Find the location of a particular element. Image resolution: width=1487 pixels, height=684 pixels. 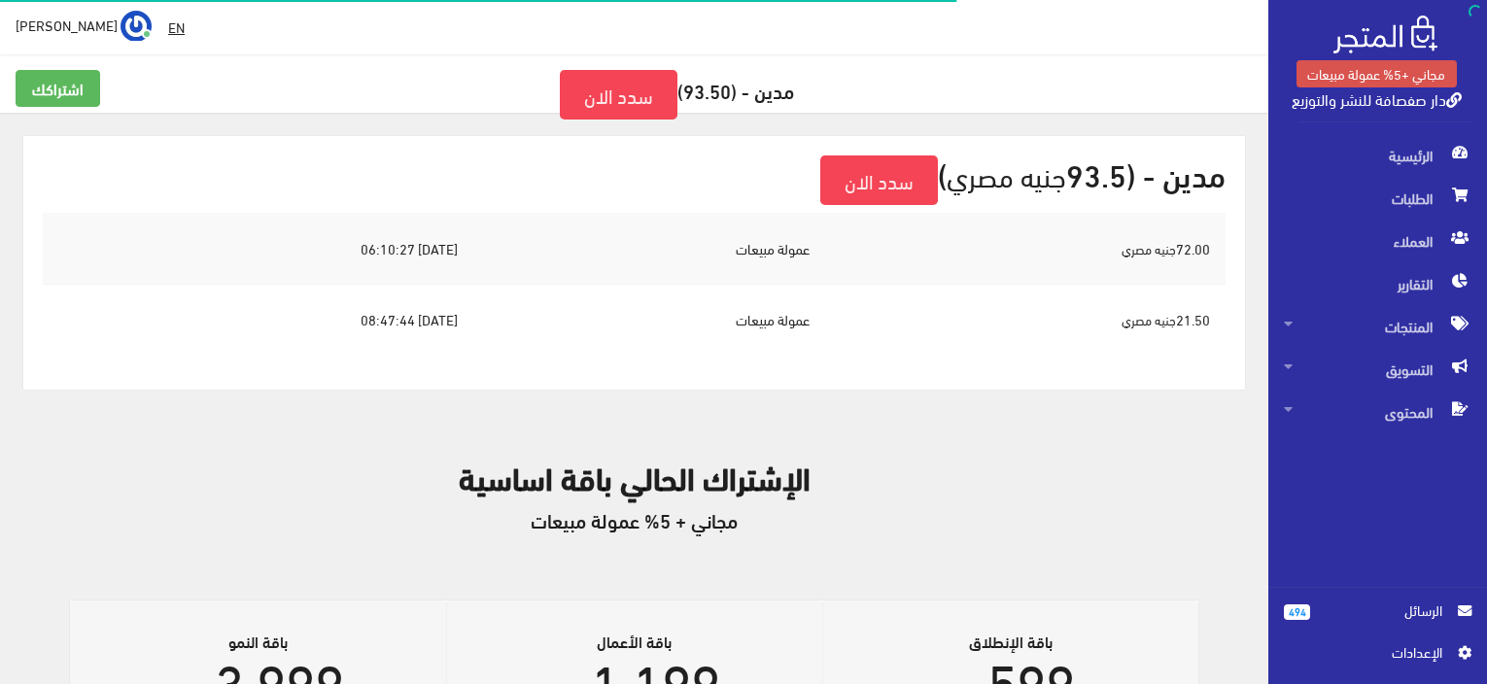

a: الطلبات is located at coordinates (1377, 198).